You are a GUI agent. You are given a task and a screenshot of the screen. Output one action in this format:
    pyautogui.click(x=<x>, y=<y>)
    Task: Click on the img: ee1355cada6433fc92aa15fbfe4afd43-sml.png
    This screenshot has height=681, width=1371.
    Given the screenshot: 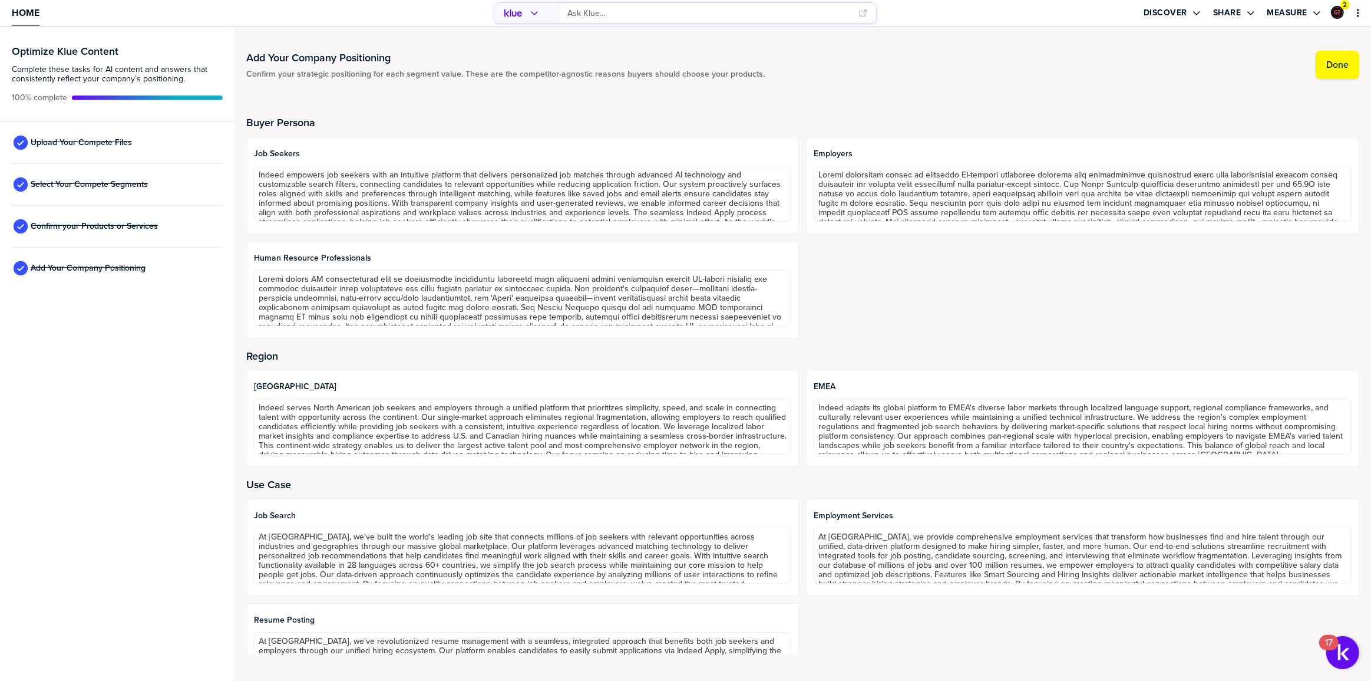 What is the action you would take?
    pyautogui.click(x=1338, y=12)
    